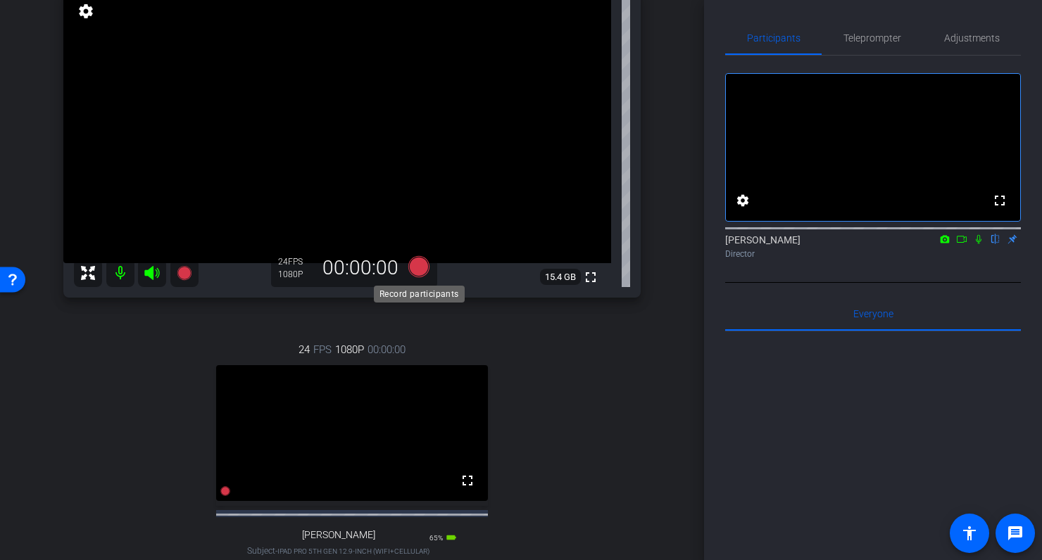  Describe the element at coordinates (969, 533) in the screenshot. I see `mat-icon: accessibility` at that location.